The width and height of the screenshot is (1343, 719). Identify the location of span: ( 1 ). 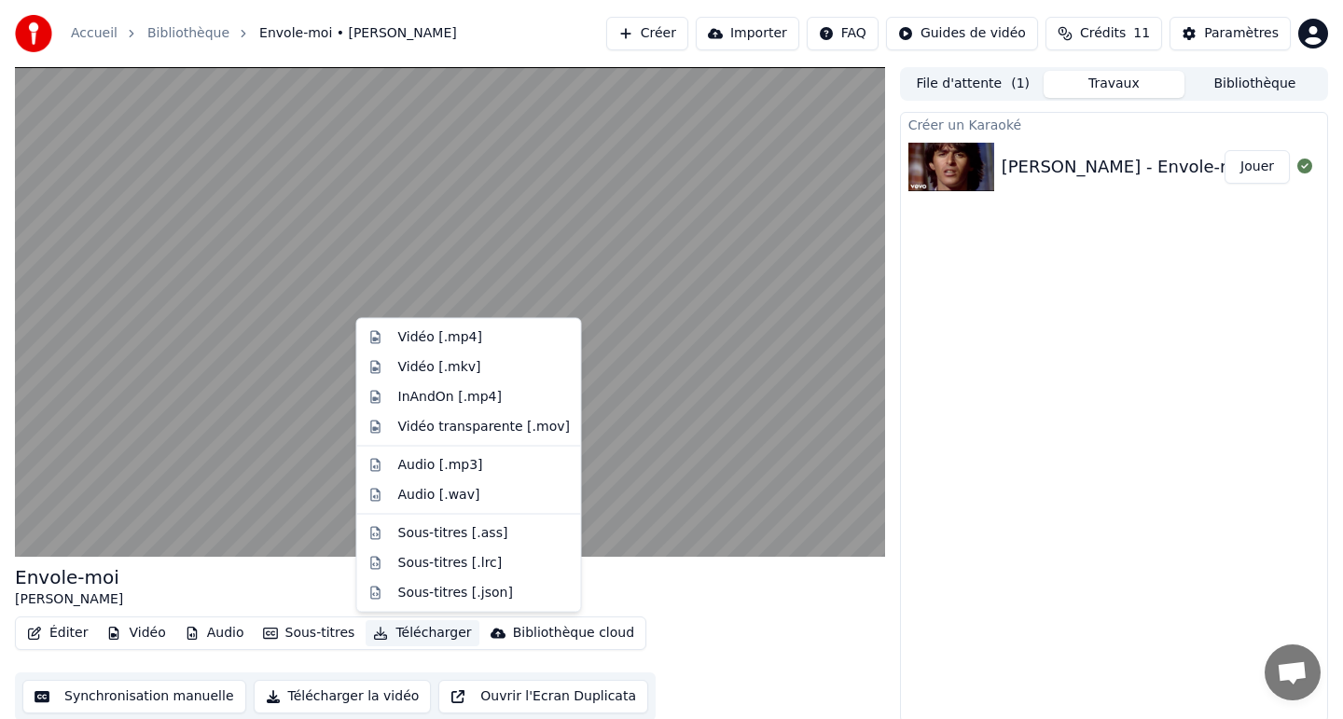
(1020, 84).